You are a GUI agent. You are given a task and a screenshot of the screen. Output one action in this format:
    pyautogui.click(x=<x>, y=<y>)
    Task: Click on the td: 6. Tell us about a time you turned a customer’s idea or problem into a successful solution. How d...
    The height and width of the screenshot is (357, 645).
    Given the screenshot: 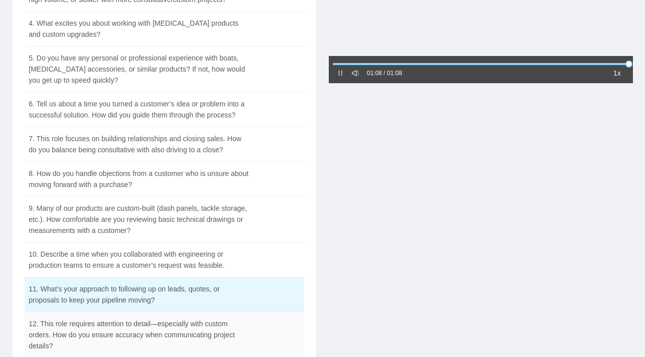 What is the action you would take?
    pyautogui.click(x=139, y=109)
    